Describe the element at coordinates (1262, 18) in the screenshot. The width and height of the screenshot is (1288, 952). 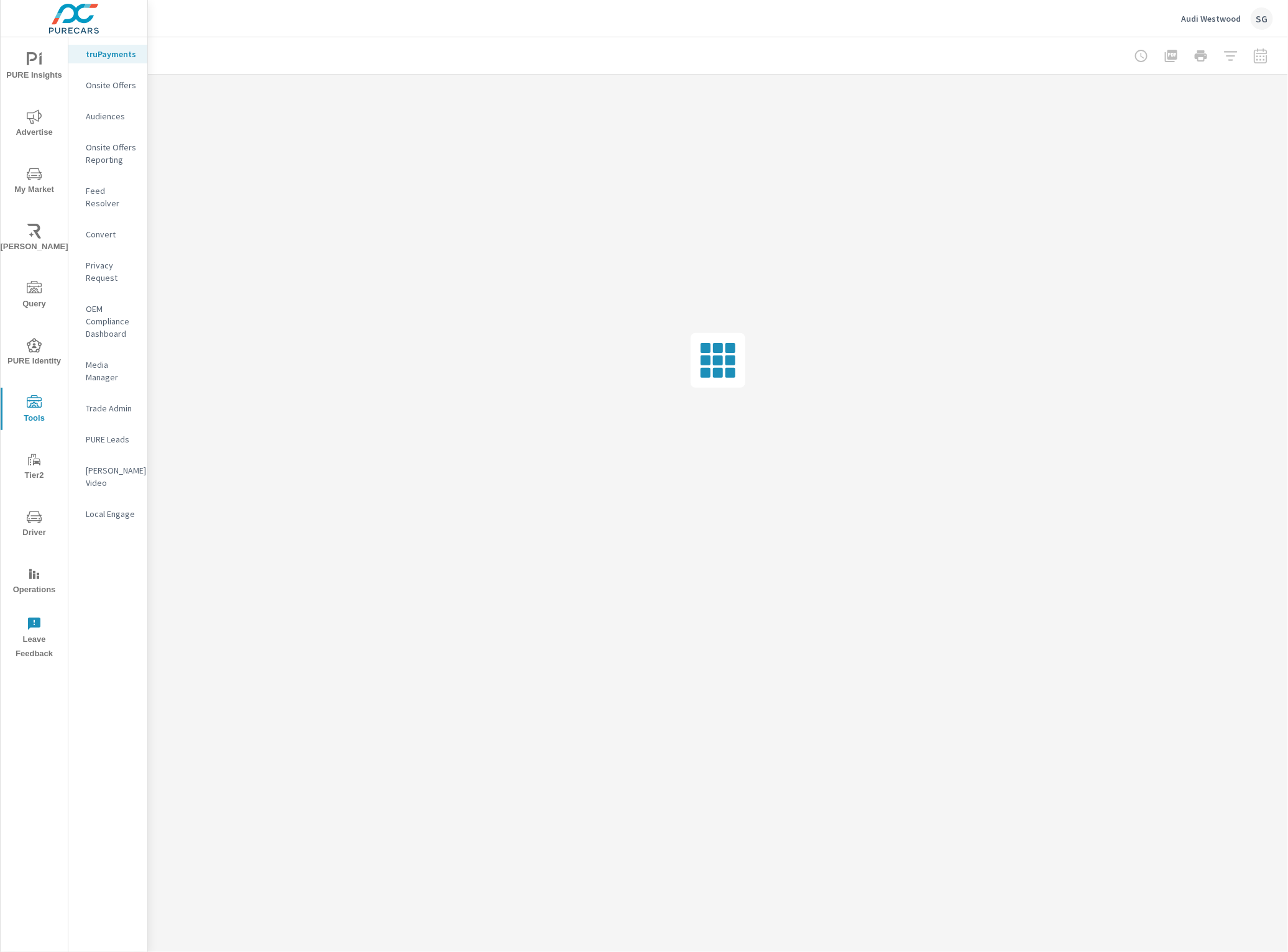
I see `div: SG` at that location.